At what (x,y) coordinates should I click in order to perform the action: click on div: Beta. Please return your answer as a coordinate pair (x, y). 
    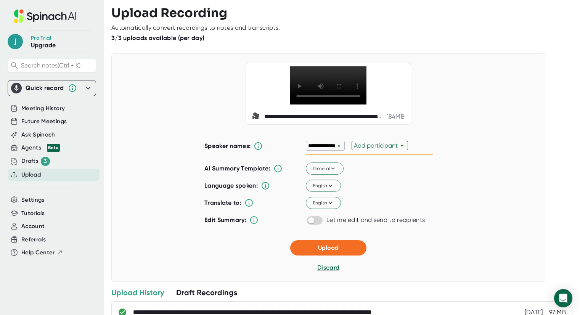
    Looking at the image, I should click on (53, 148).